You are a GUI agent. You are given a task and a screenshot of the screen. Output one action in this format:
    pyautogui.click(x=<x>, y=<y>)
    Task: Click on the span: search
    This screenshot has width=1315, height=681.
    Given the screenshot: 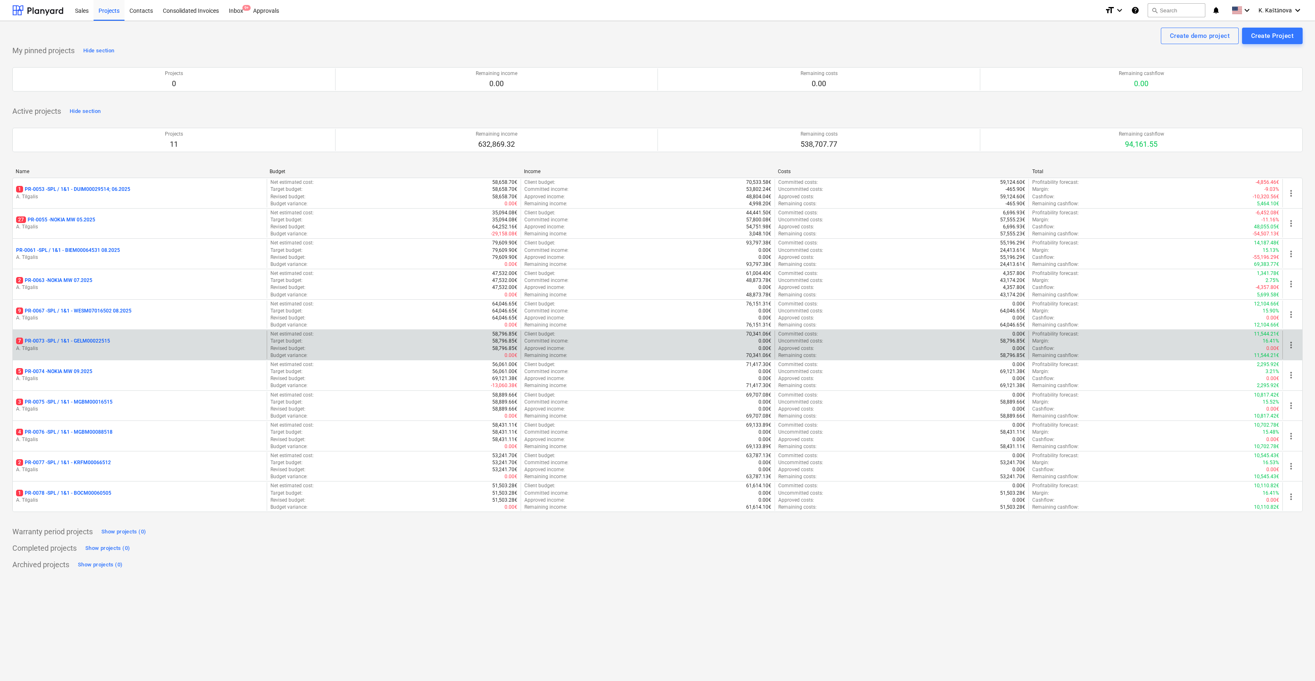 What is the action you would take?
    pyautogui.click(x=1155, y=10)
    